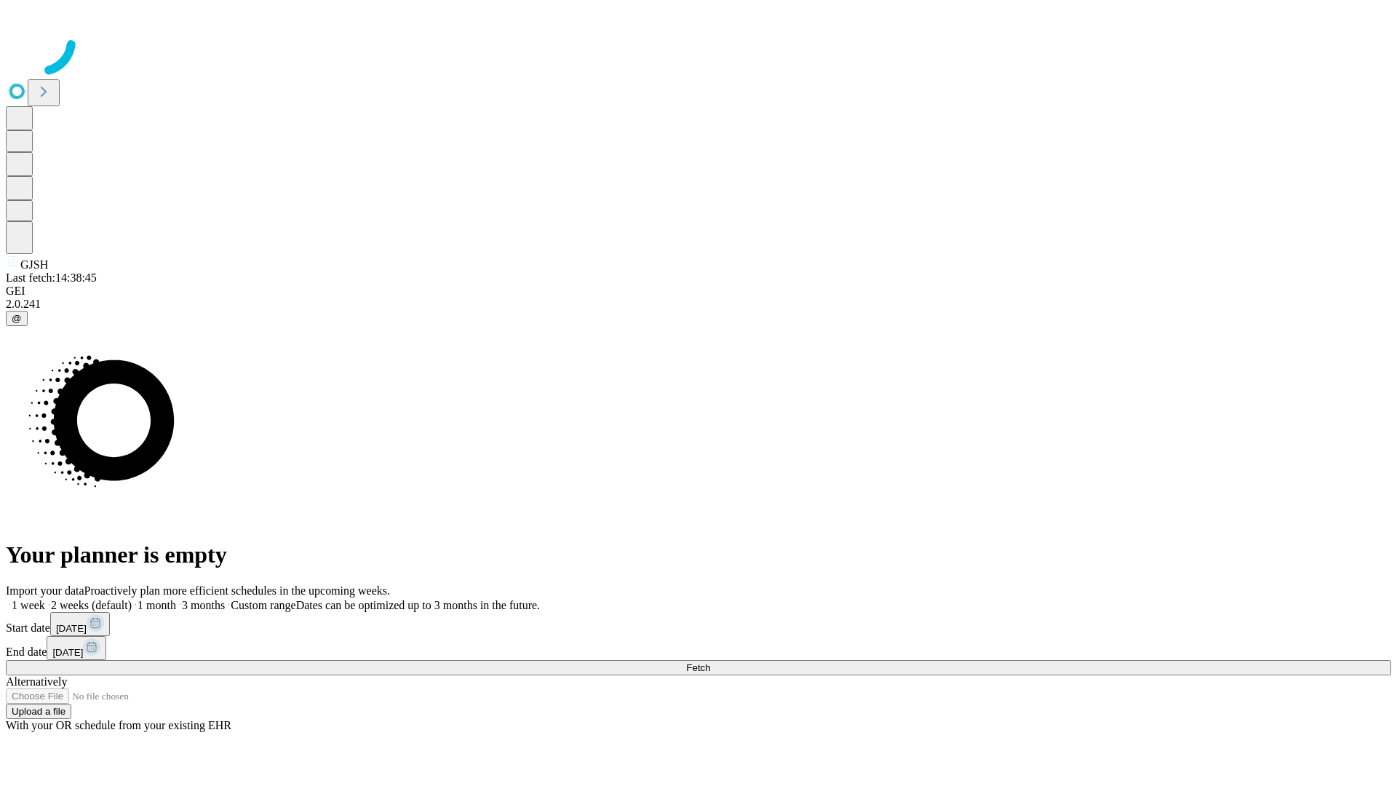 The image size is (1397, 786). I want to click on h1: Your planner is empty, so click(698, 554).